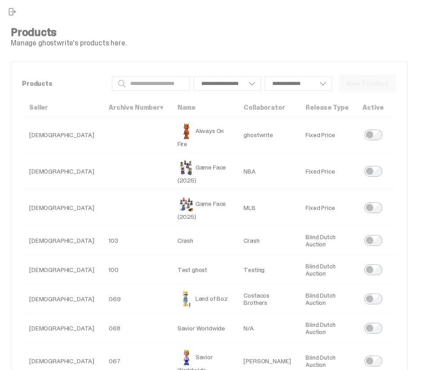  I want to click on img: Land of Boz, so click(186, 299).